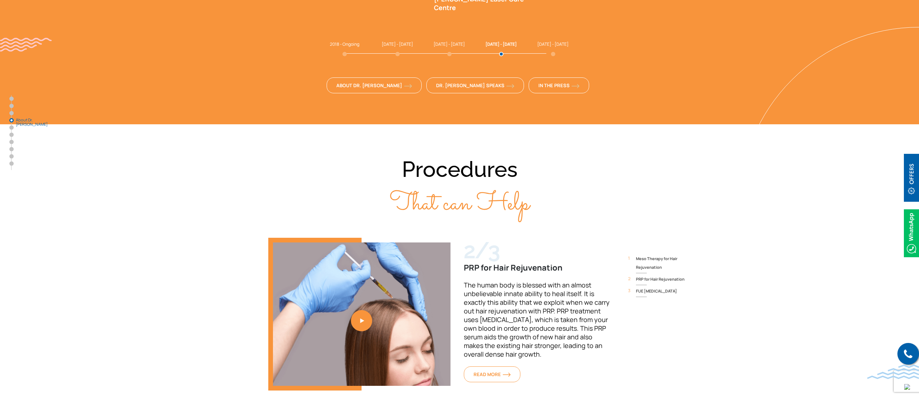 The image size is (919, 397). Describe the element at coordinates (912, 233) in the screenshot. I see `a: Whatsappicon` at that location.